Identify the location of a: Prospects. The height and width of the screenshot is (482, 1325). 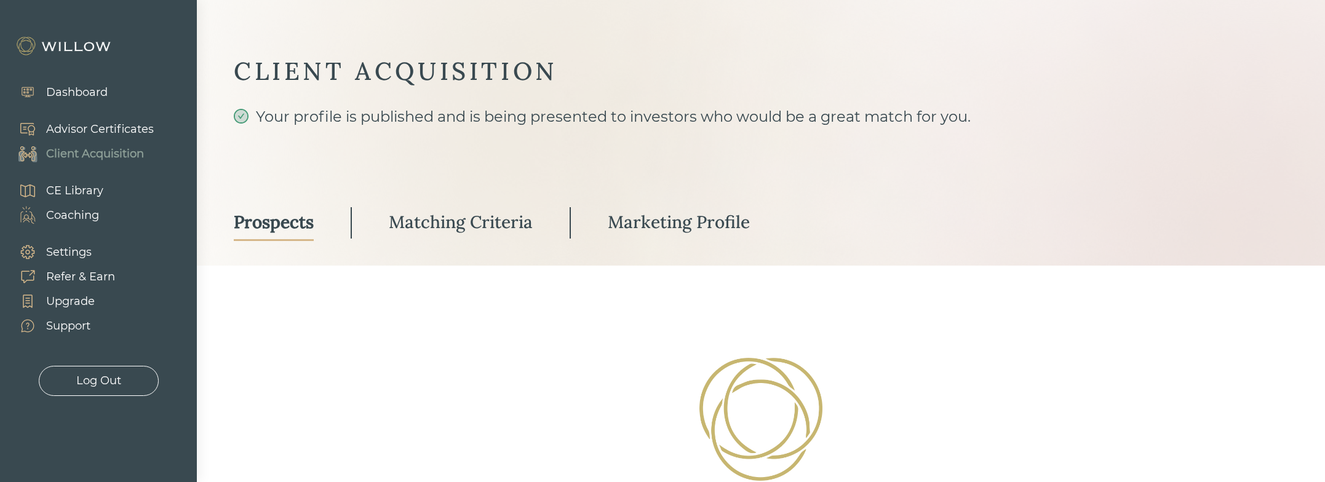
(274, 223).